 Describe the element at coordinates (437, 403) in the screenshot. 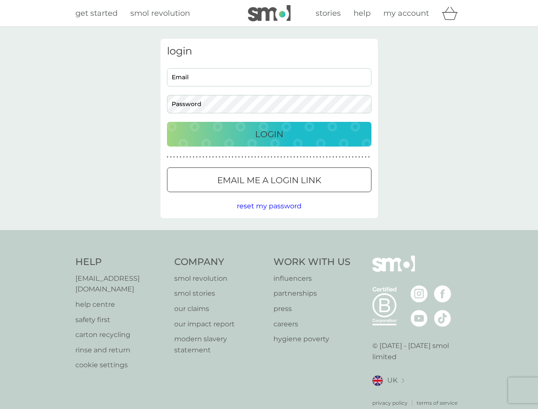

I see `p: terms of service` at that location.